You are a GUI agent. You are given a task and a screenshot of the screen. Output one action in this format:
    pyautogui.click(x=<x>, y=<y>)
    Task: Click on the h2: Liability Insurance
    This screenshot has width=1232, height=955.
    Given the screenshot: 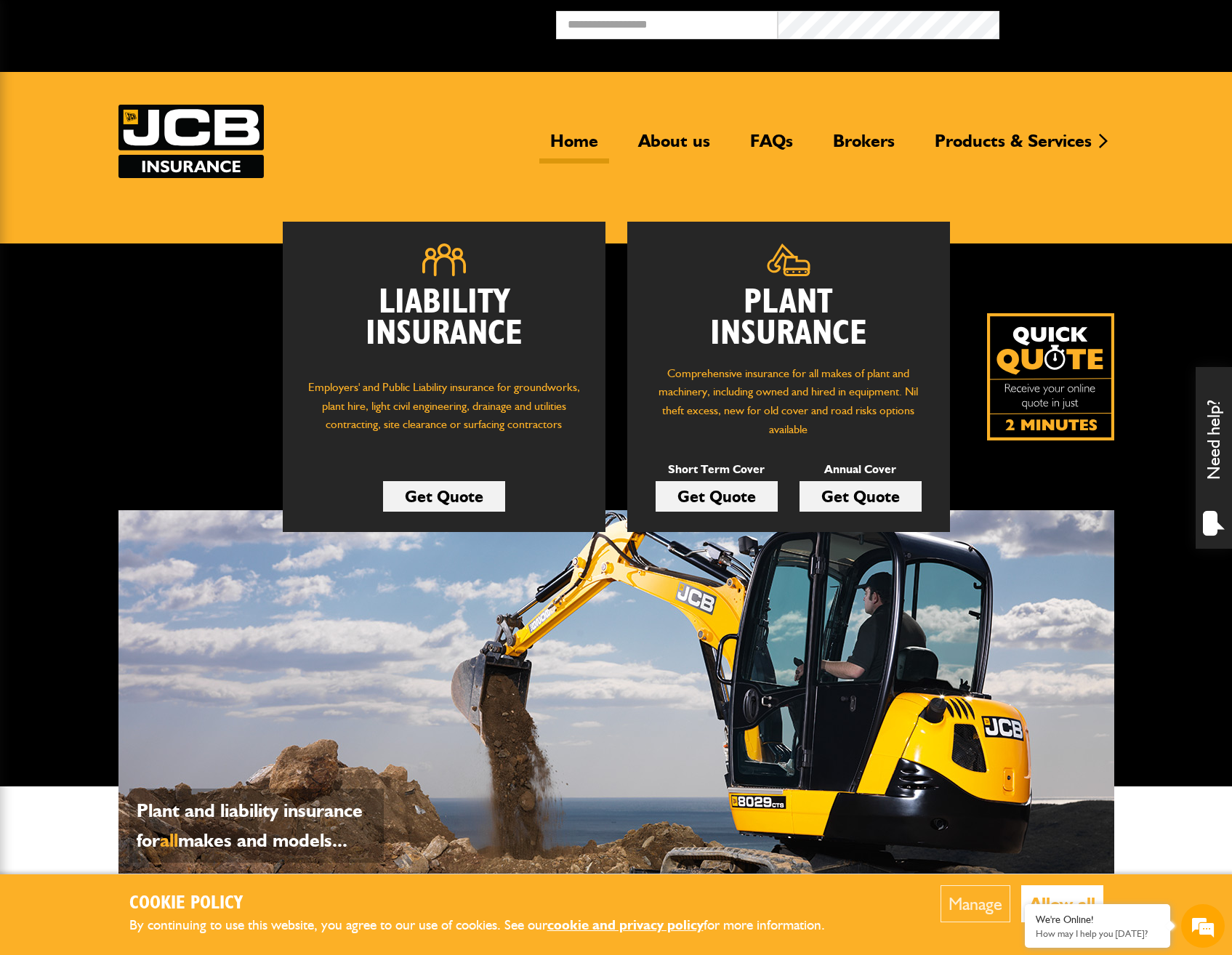 What is the action you would take?
    pyautogui.click(x=444, y=325)
    